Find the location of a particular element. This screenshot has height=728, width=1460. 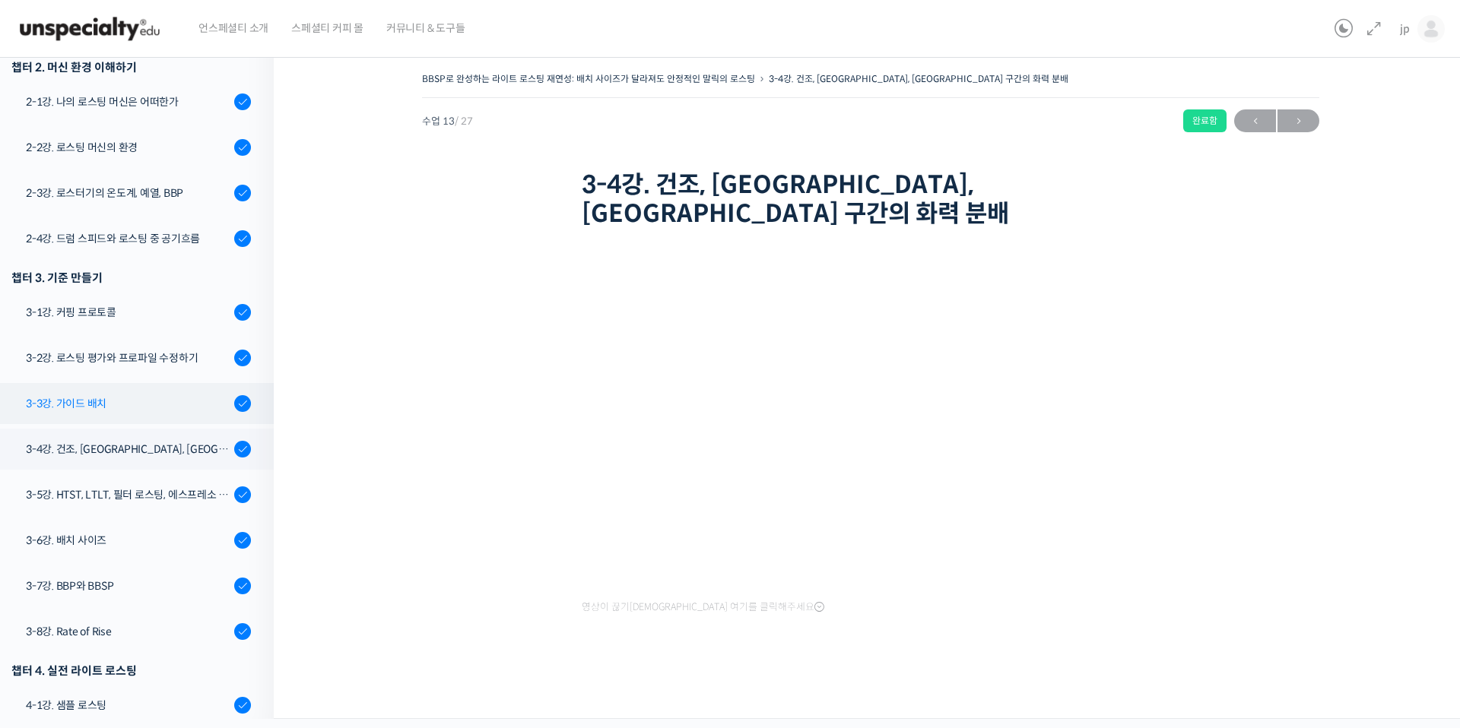

div: 2-3강. 로스터기의 온도계, 예열, BBP is located at coordinates (128, 193).